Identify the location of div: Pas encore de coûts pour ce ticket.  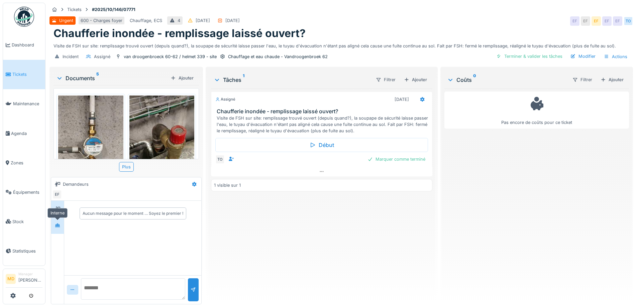
(537, 110).